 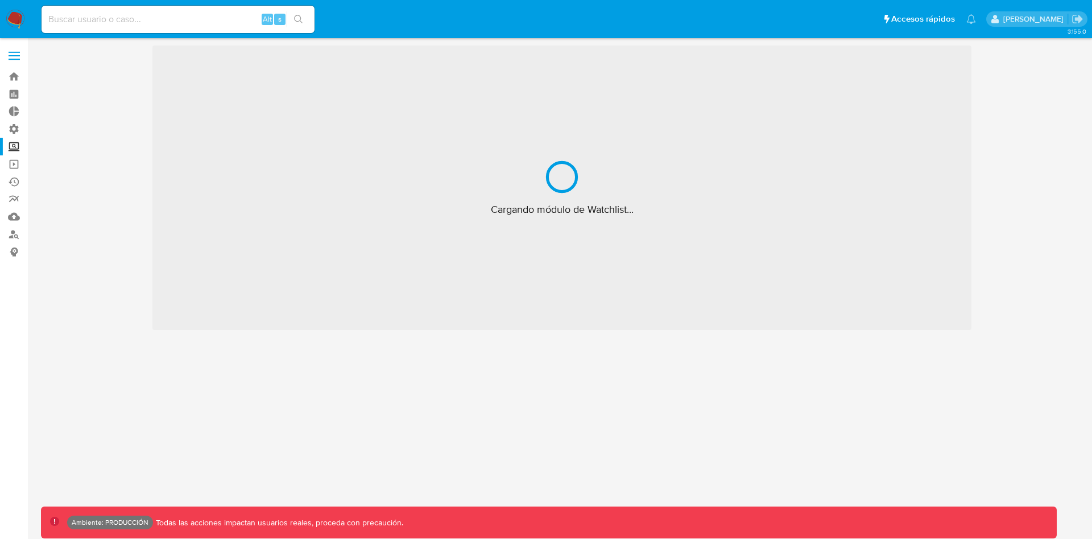 I want to click on span: Alt, so click(x=267, y=19).